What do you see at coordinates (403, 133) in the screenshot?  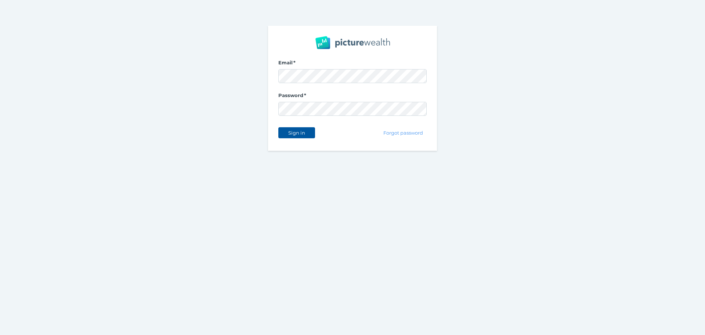 I see `button: Forgot password` at bounding box center [403, 133].